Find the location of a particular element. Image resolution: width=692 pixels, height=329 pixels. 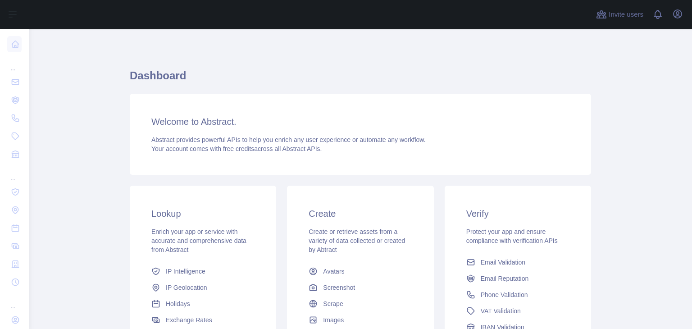

span: Create or retrieve assets from a variety of data collected or created by Abtract is located at coordinates (357, 240).